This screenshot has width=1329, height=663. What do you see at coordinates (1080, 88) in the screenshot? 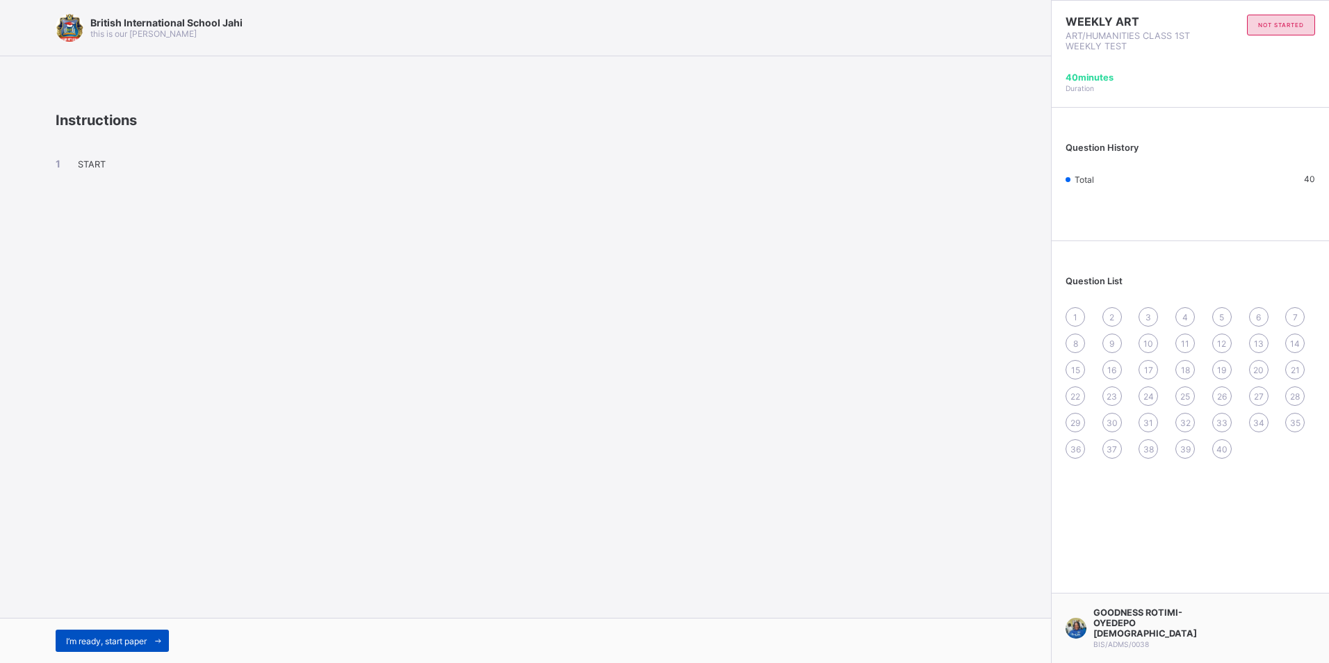
I see `span: Duration` at bounding box center [1080, 88].